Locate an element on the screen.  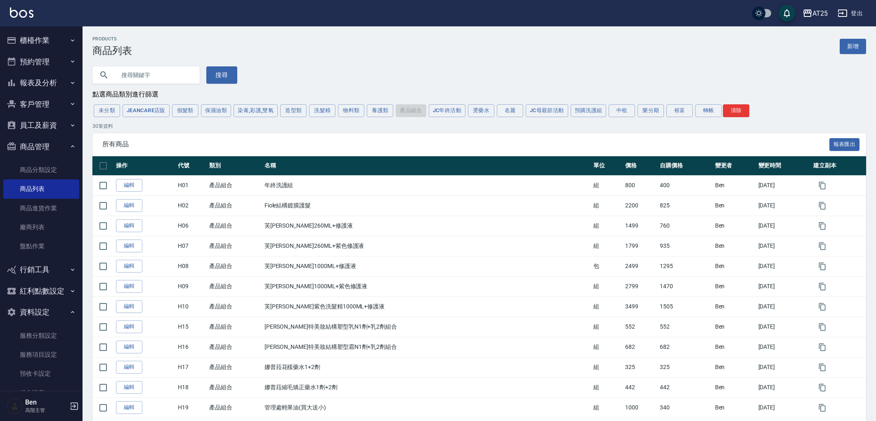
td: H09 is located at coordinates (191, 286).